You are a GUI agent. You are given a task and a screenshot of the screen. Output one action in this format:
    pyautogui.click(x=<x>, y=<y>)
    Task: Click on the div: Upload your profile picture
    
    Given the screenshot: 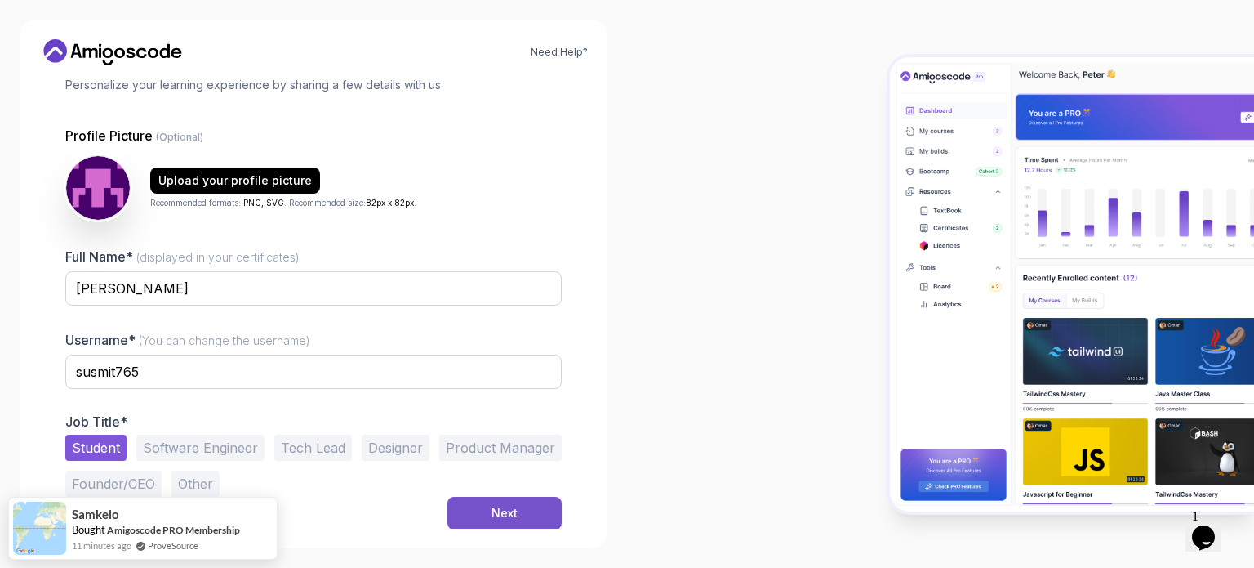 What is the action you would take?
    pyautogui.click(x=235, y=180)
    